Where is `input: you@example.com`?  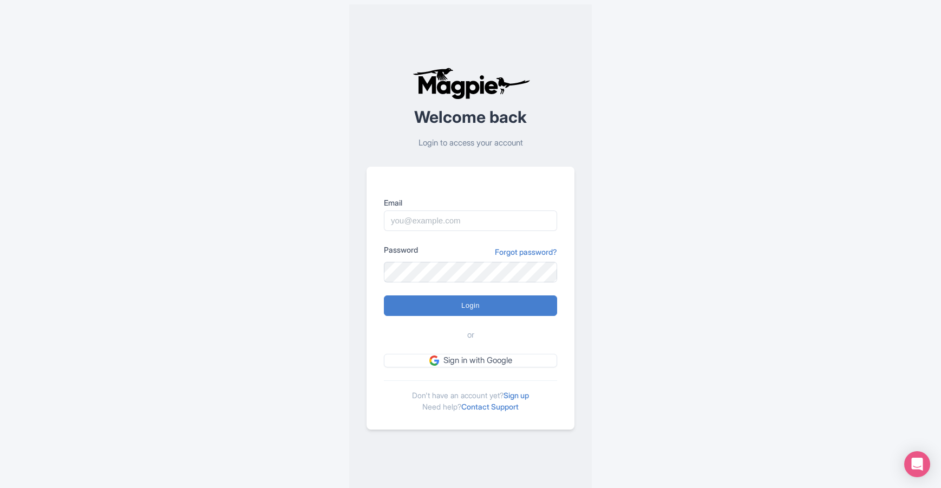
input: you@example.com is located at coordinates (470, 221).